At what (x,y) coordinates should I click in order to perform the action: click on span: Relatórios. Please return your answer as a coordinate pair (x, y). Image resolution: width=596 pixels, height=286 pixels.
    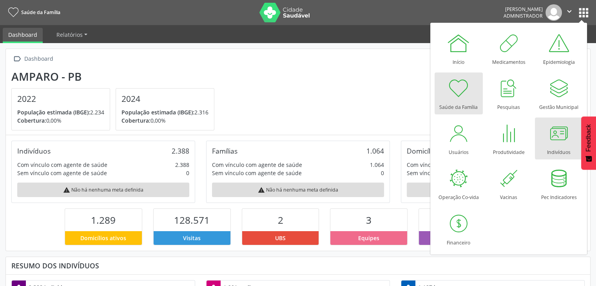
    Looking at the image, I should click on (69, 34).